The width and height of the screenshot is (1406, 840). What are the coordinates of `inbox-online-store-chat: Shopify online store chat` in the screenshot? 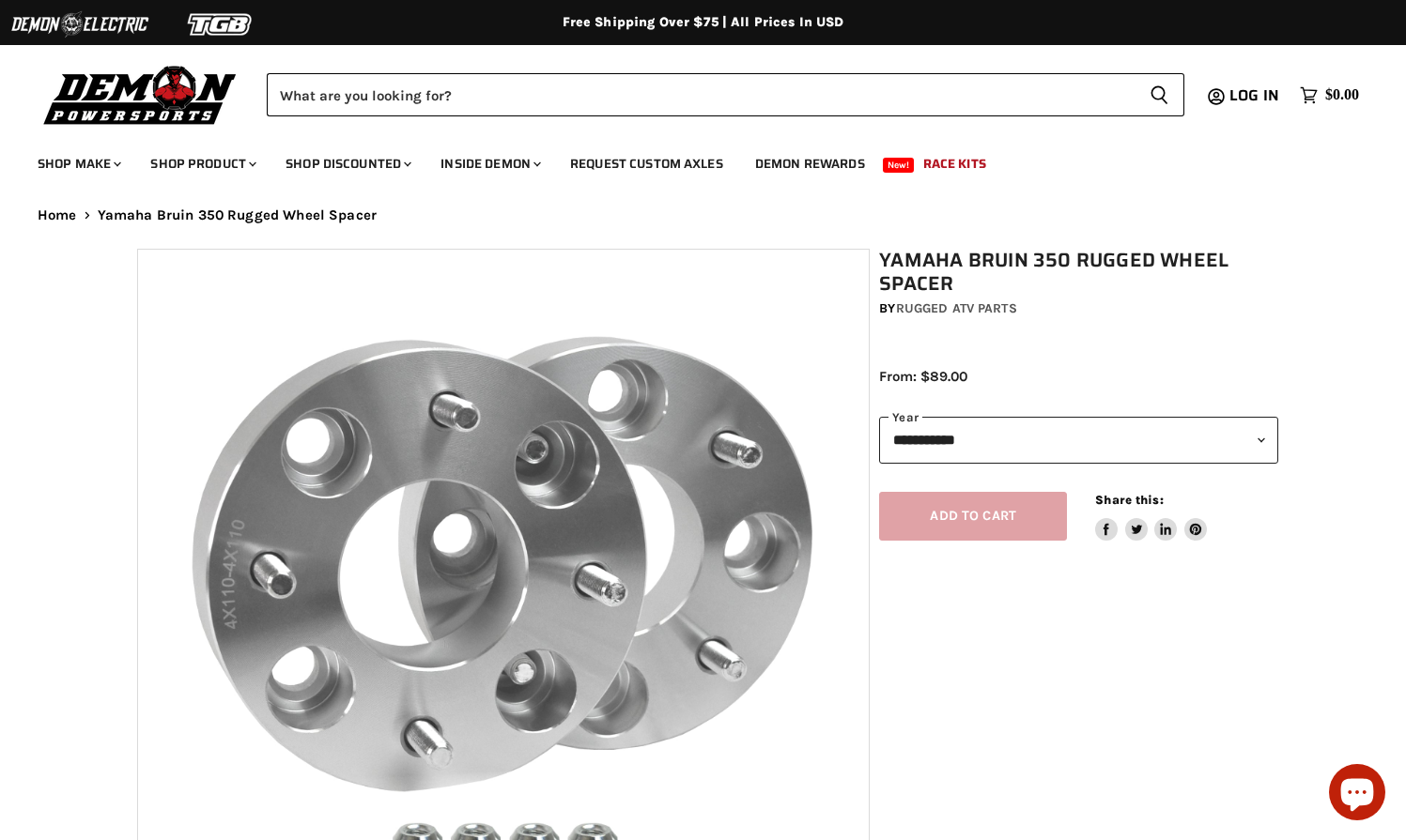 It's located at (1357, 794).